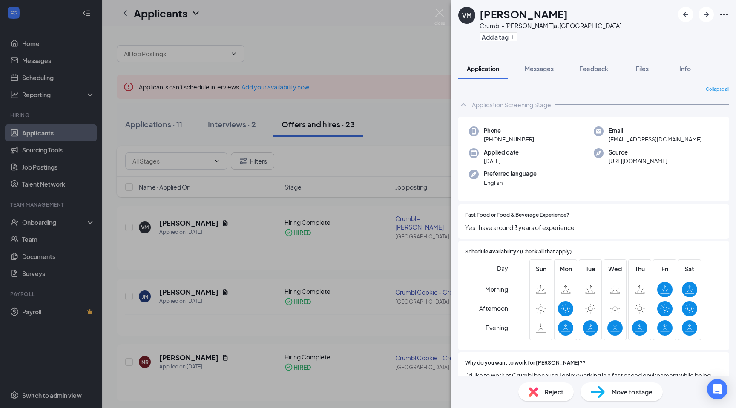  Describe the element at coordinates (513, 37) in the screenshot. I see `svg: Plus` at that location.